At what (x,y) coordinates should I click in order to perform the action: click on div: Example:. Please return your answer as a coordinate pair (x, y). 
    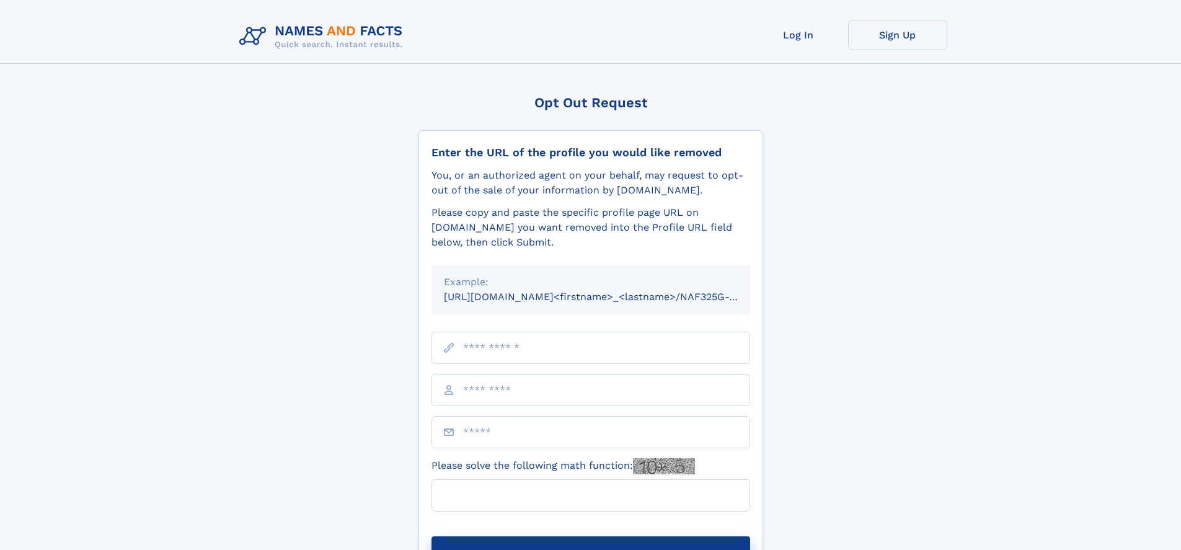
    Looking at the image, I should click on (591, 282).